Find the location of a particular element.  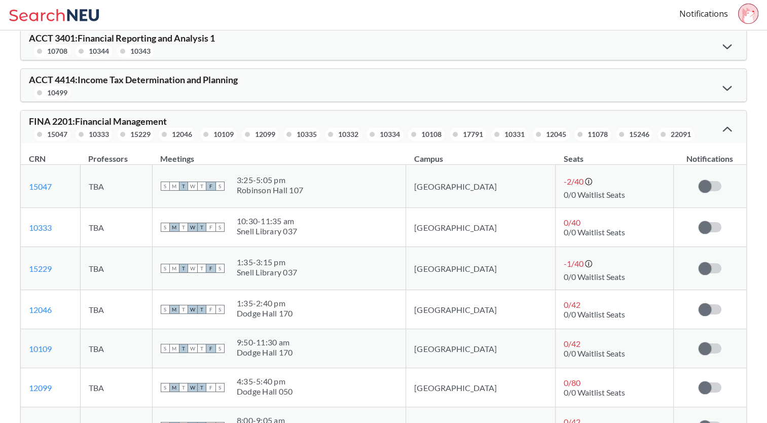

div: 15246 is located at coordinates (639, 134).